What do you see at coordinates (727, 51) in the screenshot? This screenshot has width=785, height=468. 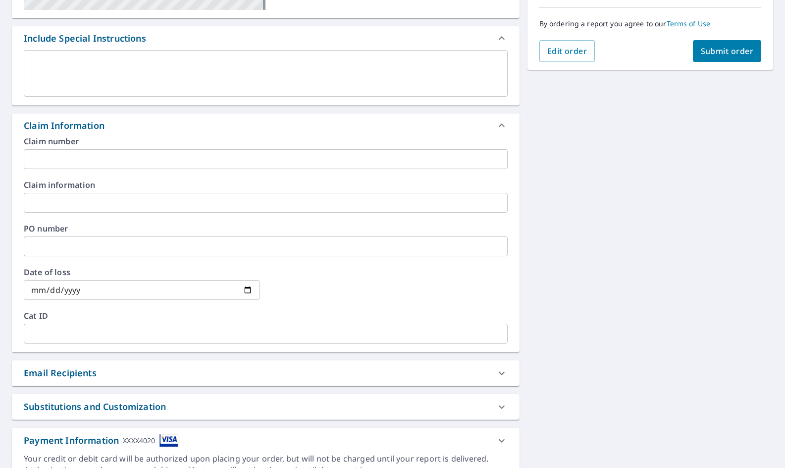 I see `button: Submit order` at bounding box center [727, 51].